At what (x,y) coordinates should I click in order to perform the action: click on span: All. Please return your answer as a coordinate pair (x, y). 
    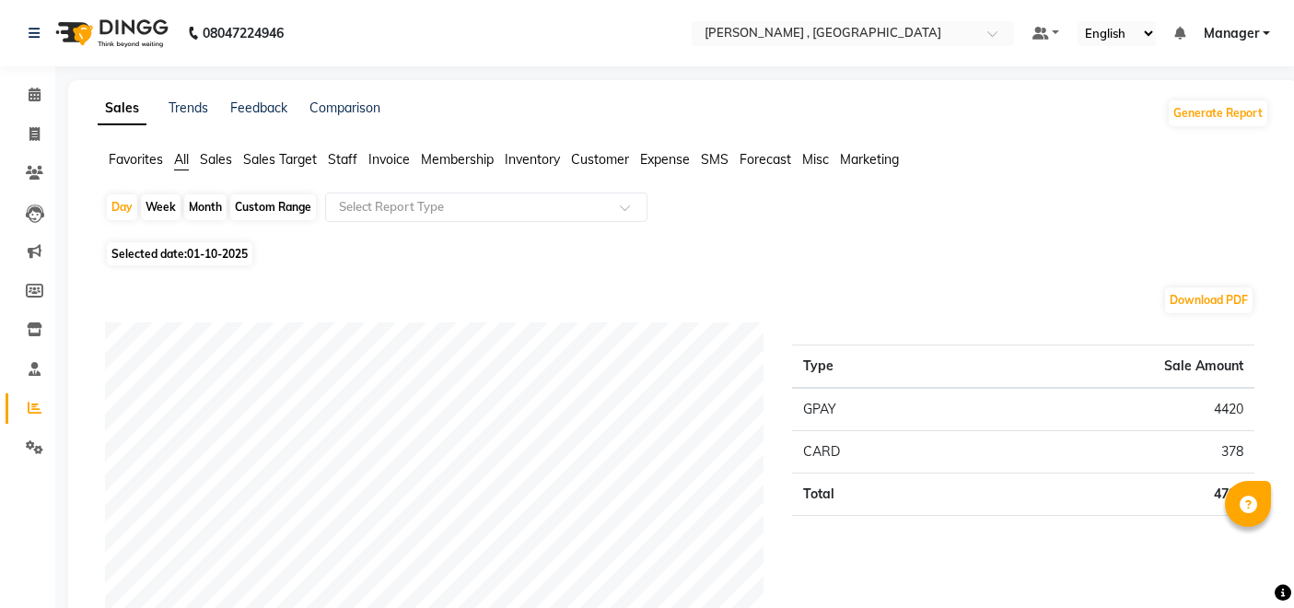
    Looking at the image, I should click on (181, 159).